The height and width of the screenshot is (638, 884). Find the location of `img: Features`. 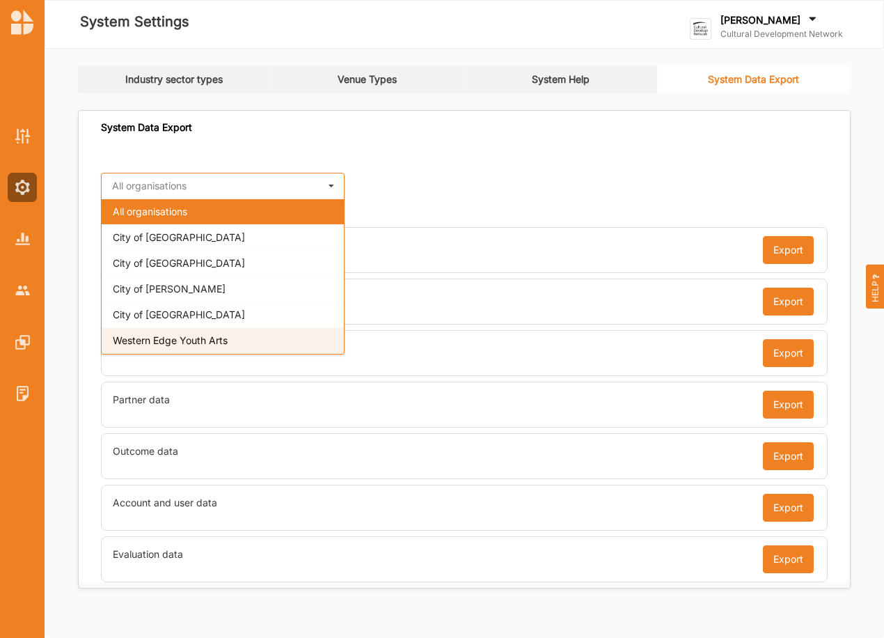

img: Features is located at coordinates (22, 342).